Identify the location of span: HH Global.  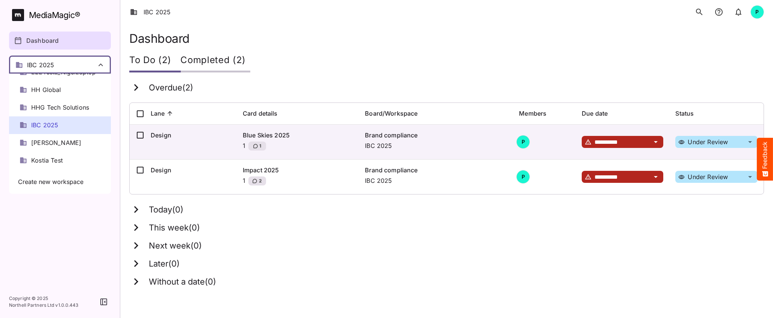
(46, 90).